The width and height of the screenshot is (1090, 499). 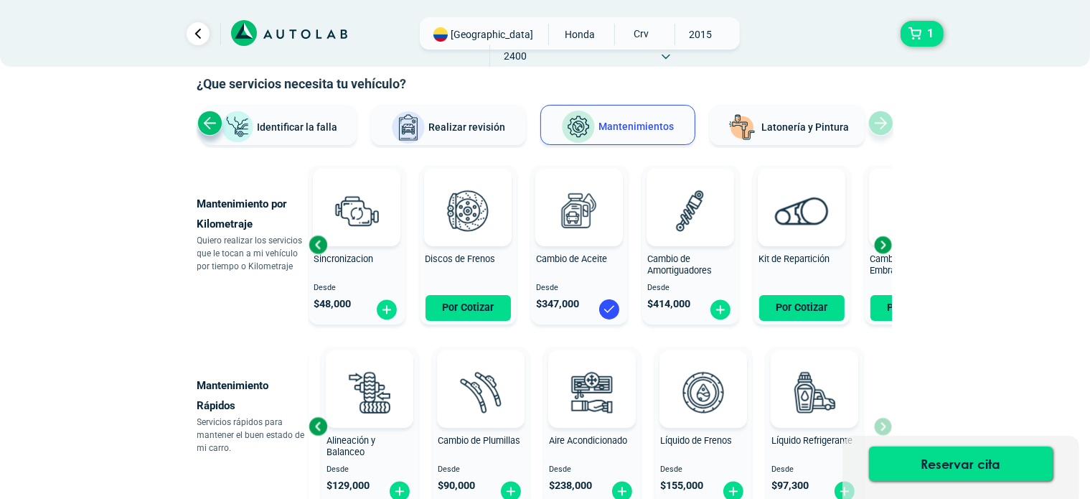 I want to click on img: liquido_refrigerante-v3.svg, so click(x=814, y=392).